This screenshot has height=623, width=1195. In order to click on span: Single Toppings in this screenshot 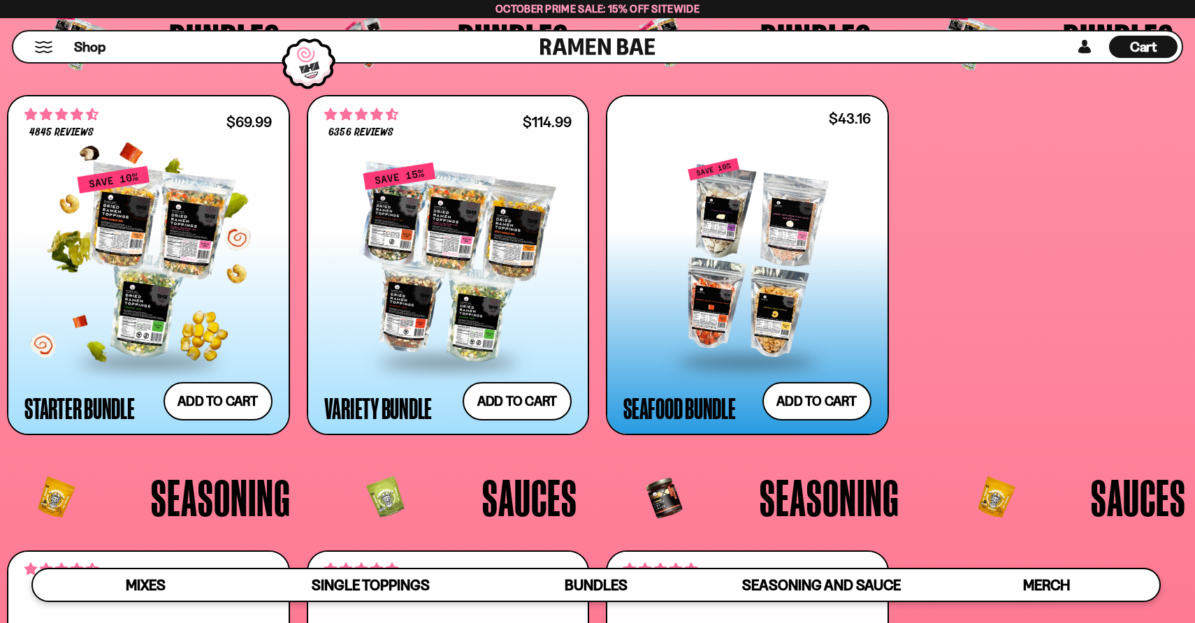, I will do `click(370, 585)`.